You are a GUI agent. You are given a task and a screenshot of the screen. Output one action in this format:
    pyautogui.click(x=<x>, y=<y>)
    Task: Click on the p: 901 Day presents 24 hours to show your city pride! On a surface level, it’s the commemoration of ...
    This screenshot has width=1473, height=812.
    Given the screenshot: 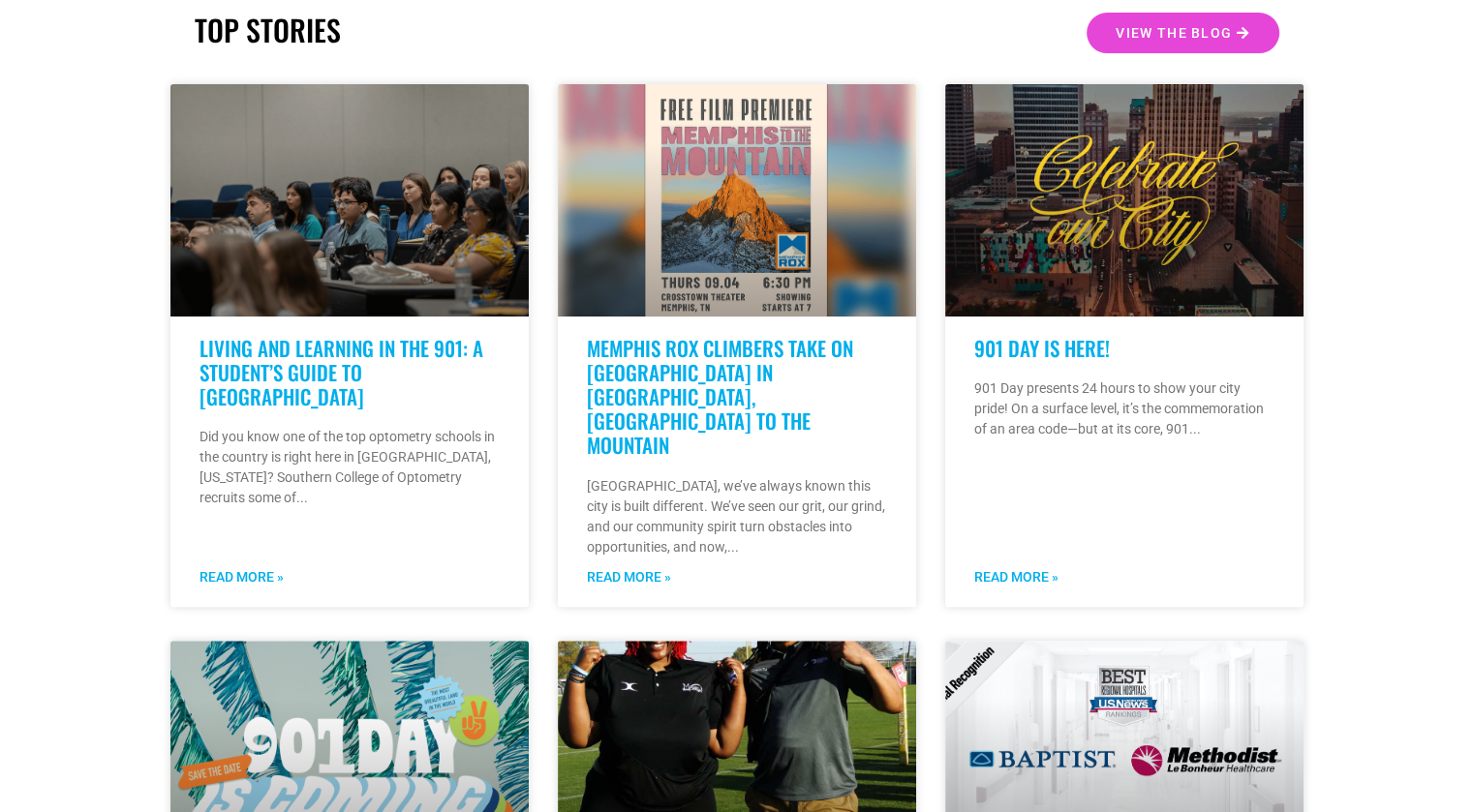 What is the action you would take?
    pyautogui.click(x=1124, y=408)
    